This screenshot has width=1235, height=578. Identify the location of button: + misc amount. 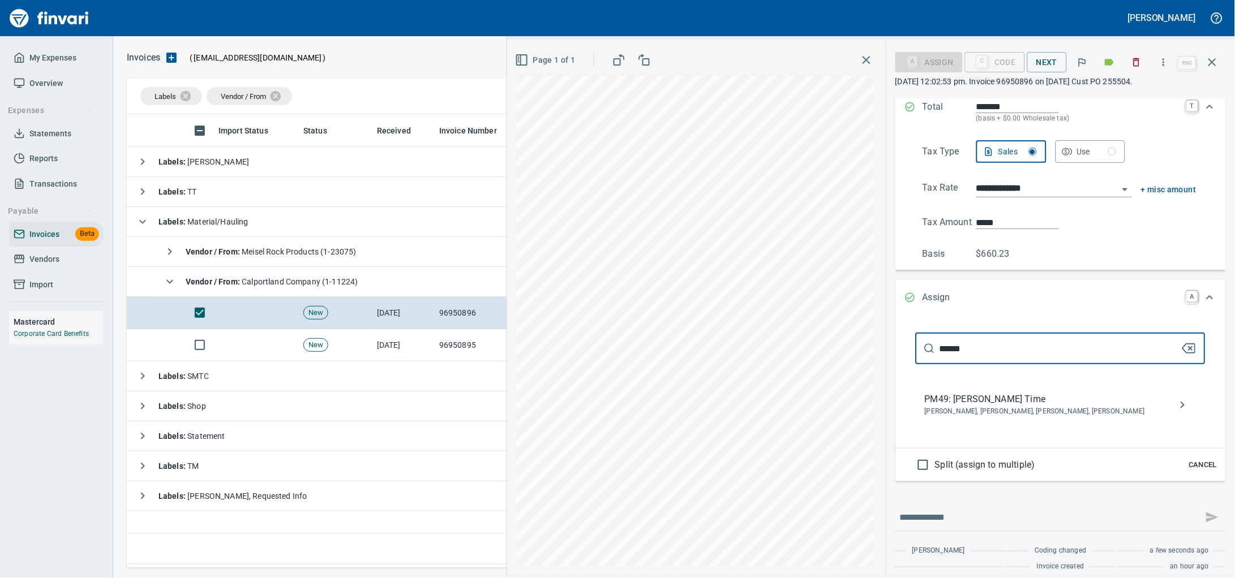
(1169, 190).